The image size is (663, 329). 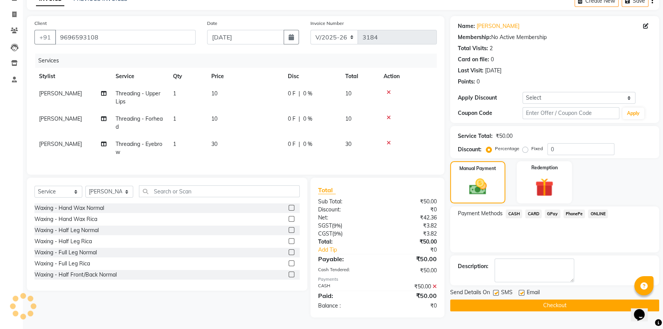 What do you see at coordinates (62, 263) in the screenshot?
I see `div: Waxing - Full Leg Rica` at bounding box center [62, 263].